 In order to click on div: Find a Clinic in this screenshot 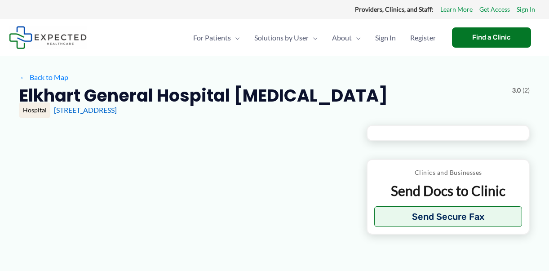, I will do `click(491, 37)`.